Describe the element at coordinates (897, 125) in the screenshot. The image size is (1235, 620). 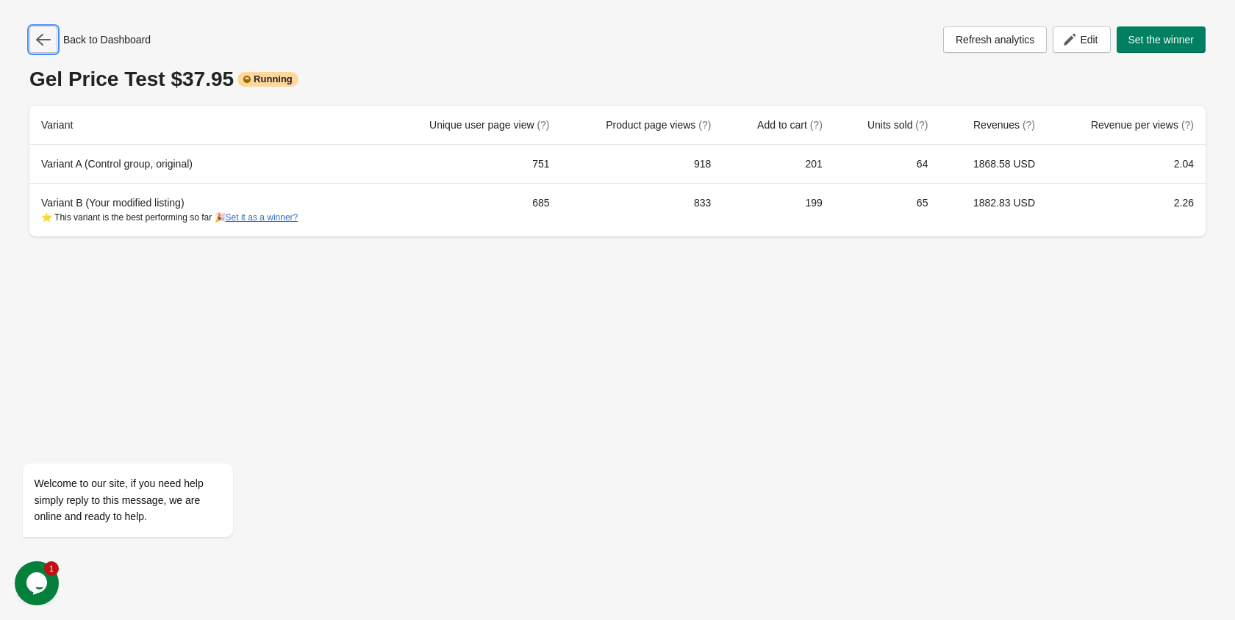
I see `span: Units sold` at that location.